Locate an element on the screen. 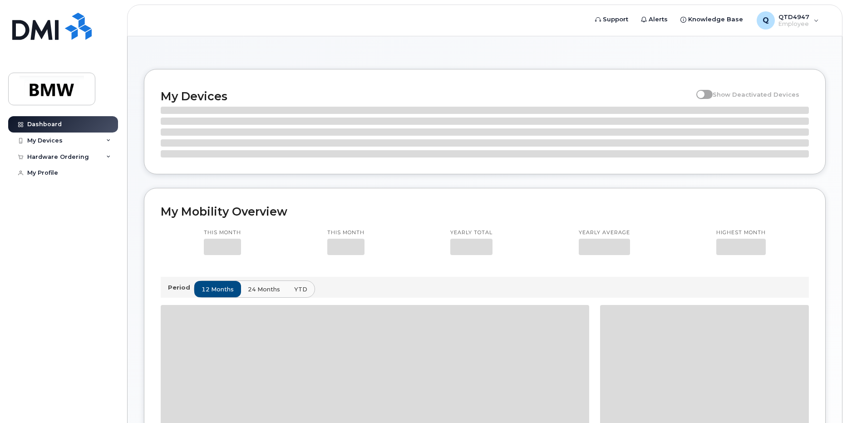  p: Highest month is located at coordinates (741, 233).